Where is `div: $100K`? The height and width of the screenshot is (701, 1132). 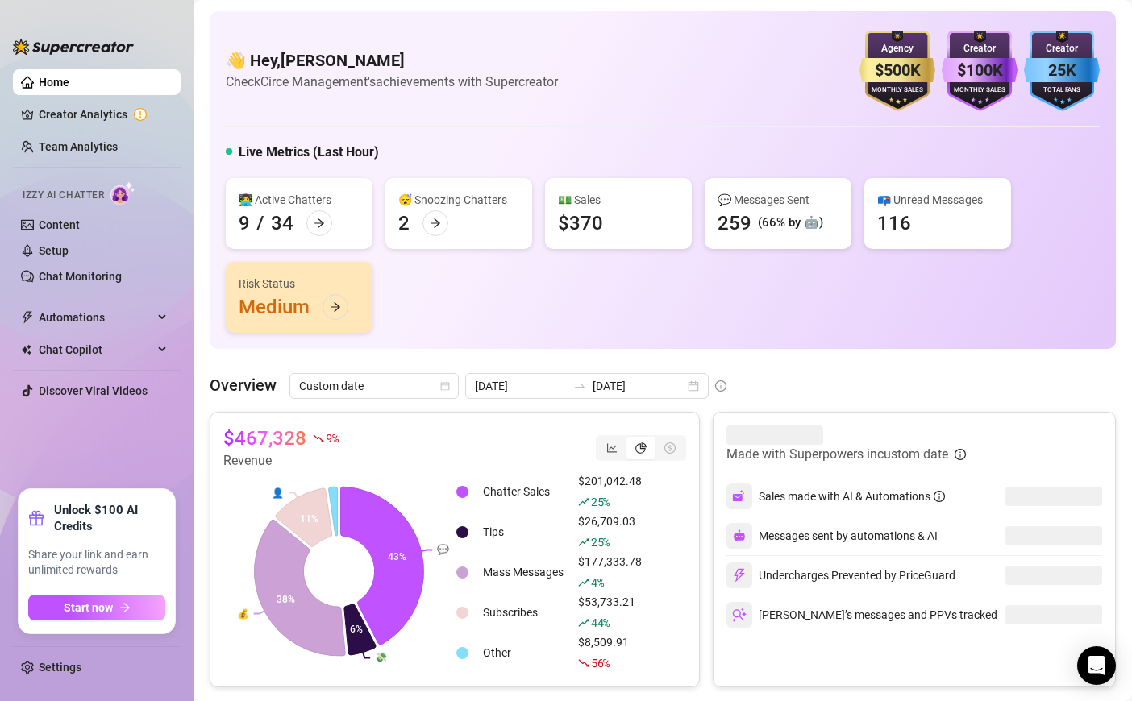 div: $100K is located at coordinates (979, 70).